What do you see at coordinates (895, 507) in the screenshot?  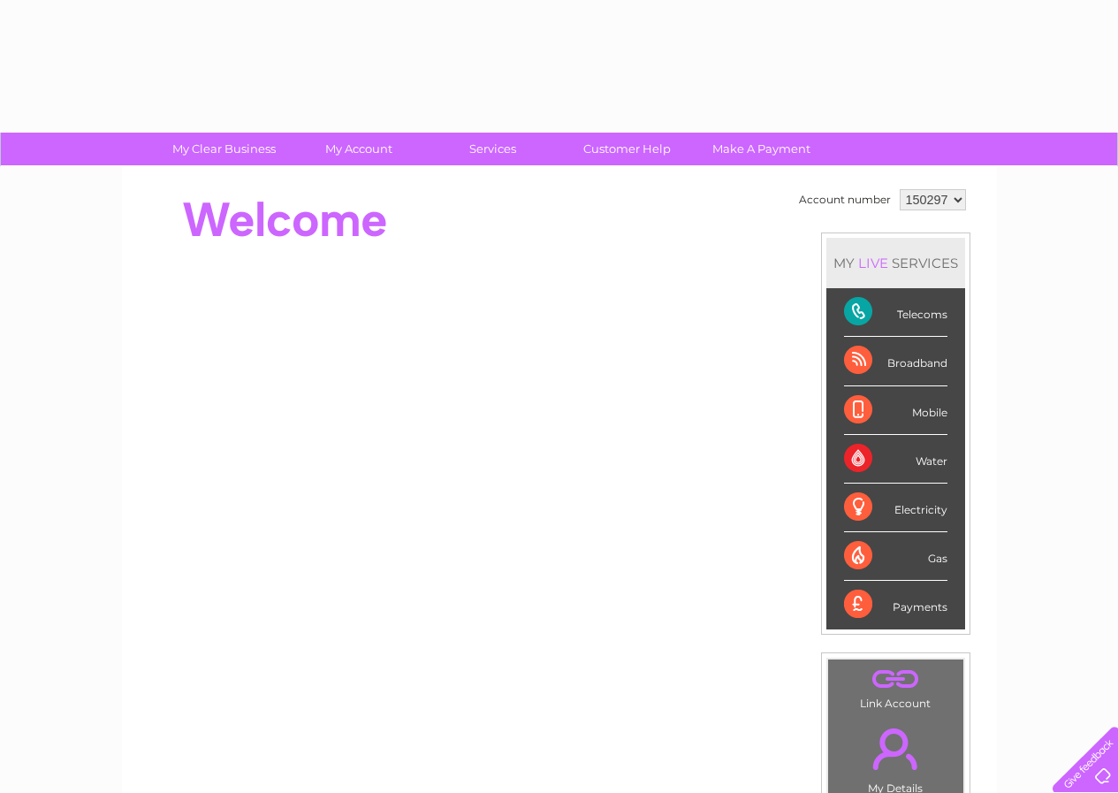 I see `div: Electricity` at bounding box center [895, 507].